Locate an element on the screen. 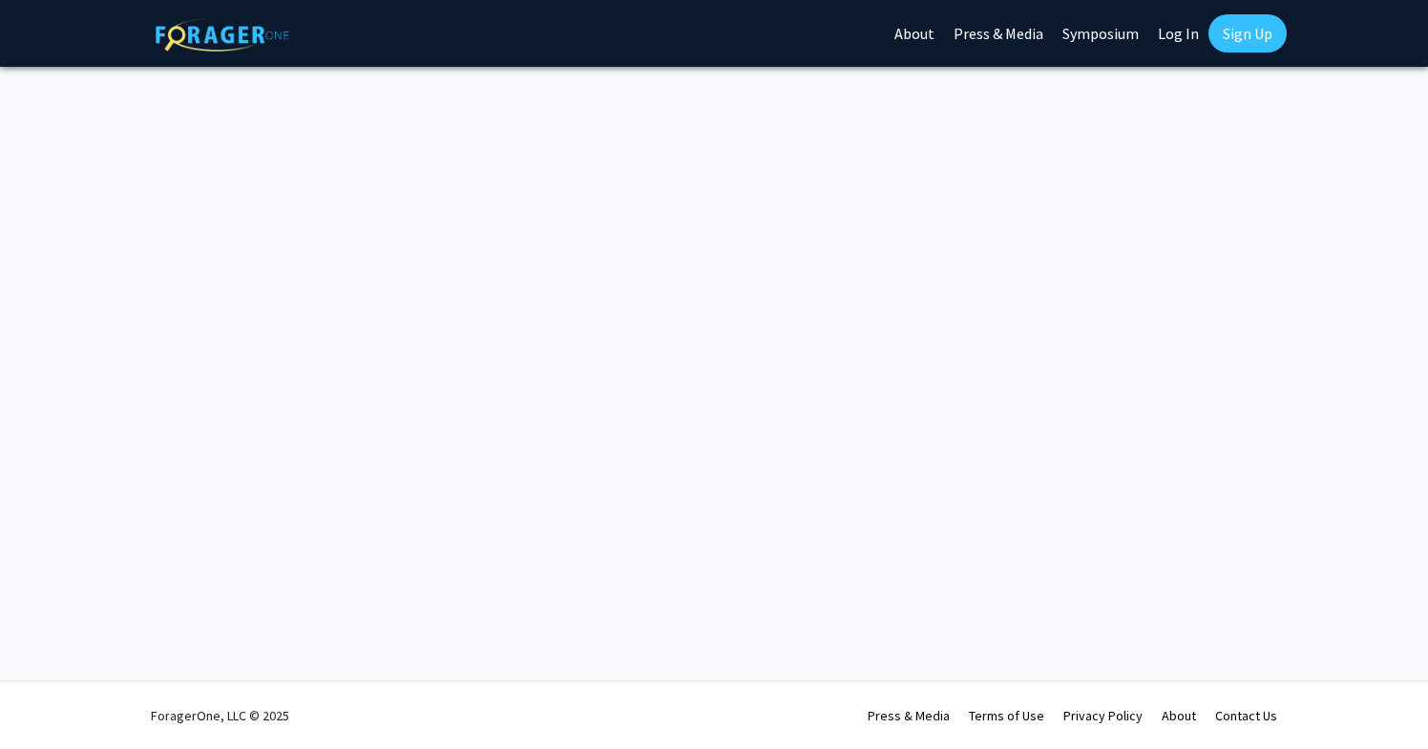  a: Contact Us is located at coordinates (1245, 716).